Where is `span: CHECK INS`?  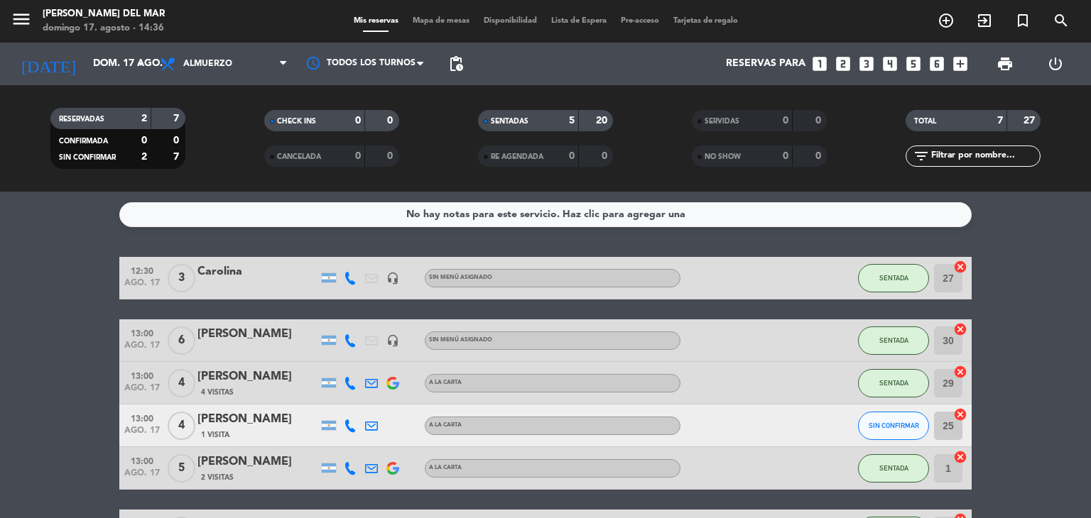 span: CHECK INS is located at coordinates (296, 121).